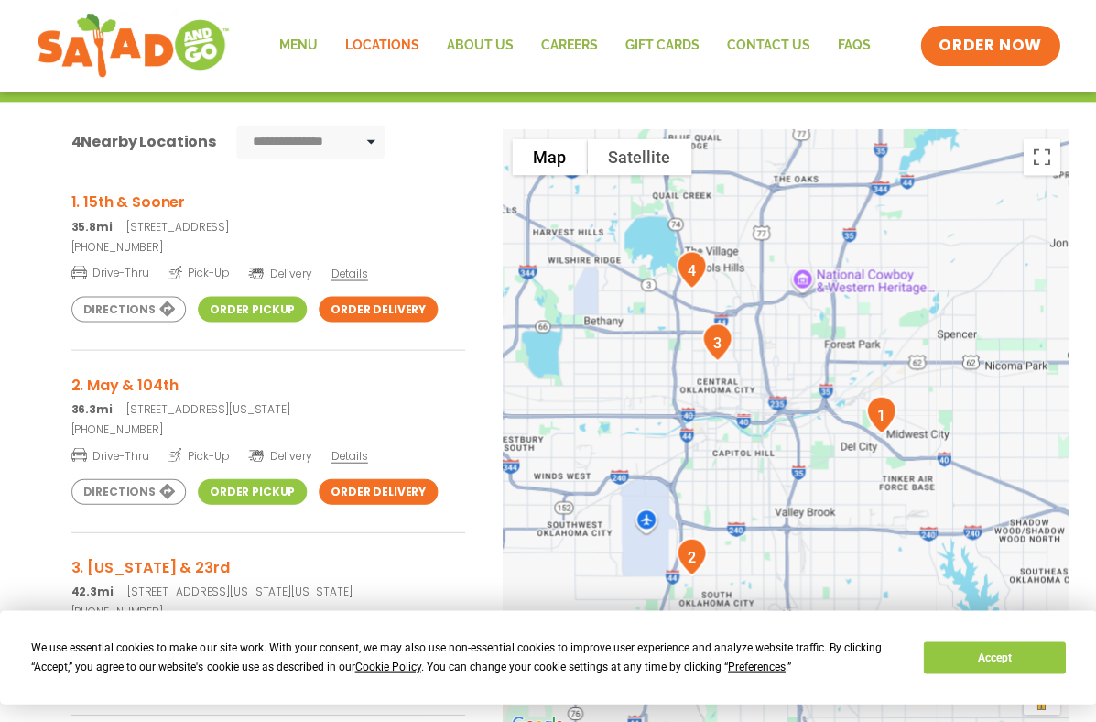 This screenshot has height=722, width=1096. What do you see at coordinates (1041, 157) in the screenshot?
I see `button: Toggle fullscreen view` at bounding box center [1041, 157].